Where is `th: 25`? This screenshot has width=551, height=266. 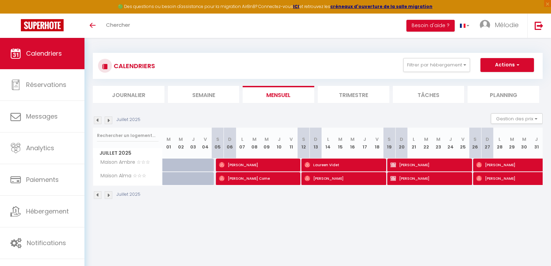 th: 25 is located at coordinates (462, 143).